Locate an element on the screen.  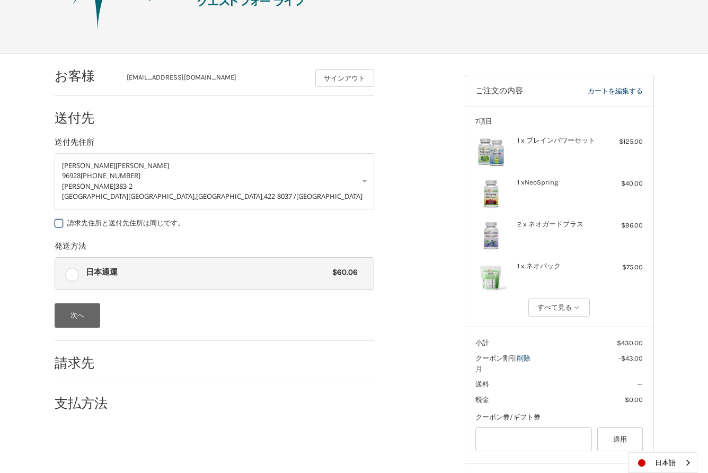
span: 422-8037 / is located at coordinates (280, 196).